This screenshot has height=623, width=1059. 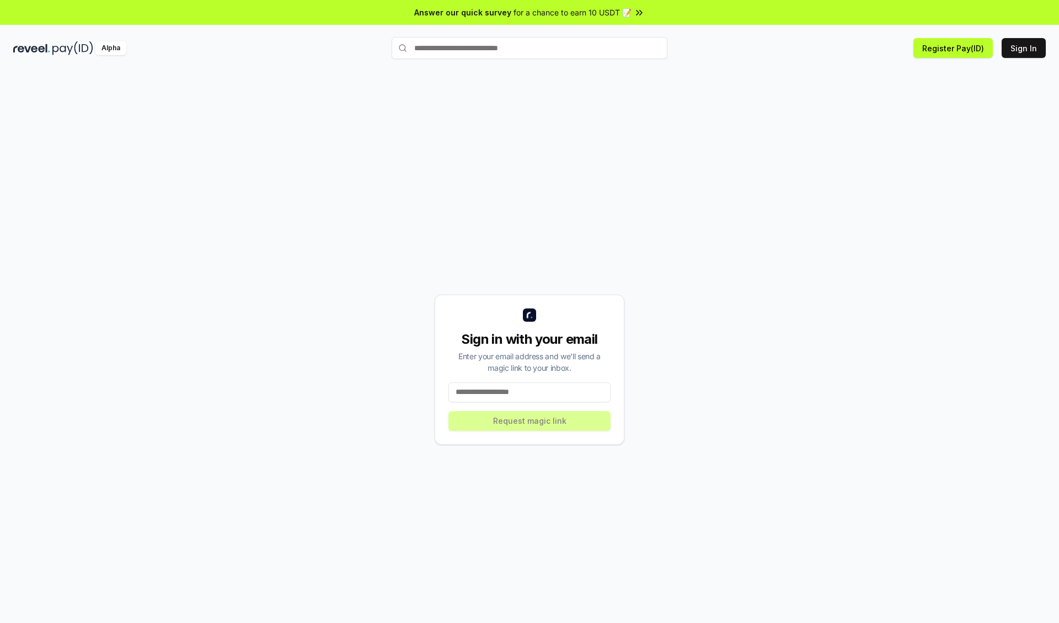 What do you see at coordinates (463, 12) in the screenshot?
I see `span: Answer our quick survey` at bounding box center [463, 12].